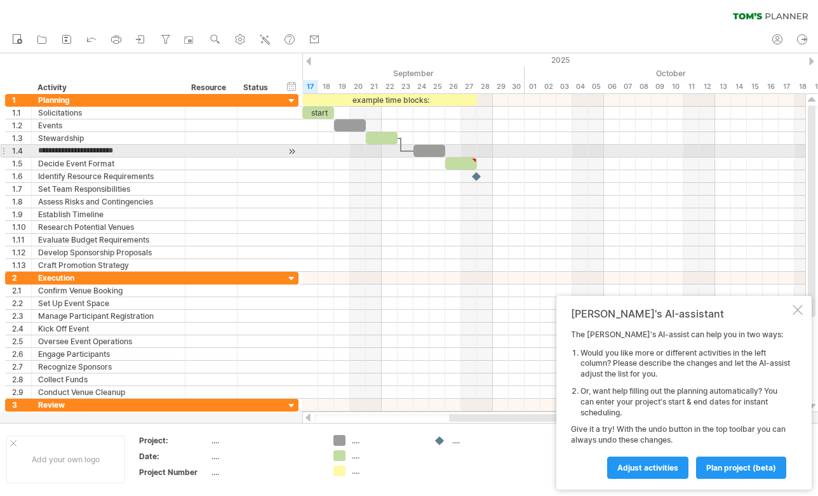  Describe the element at coordinates (22, 112) in the screenshot. I see `div: 1.1` at that location.